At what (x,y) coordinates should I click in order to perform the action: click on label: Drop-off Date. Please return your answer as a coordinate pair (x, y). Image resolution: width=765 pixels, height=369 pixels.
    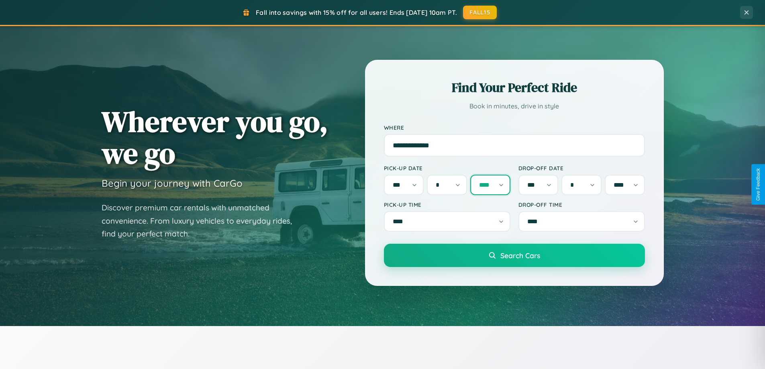
    Looking at the image, I should click on (582, 168).